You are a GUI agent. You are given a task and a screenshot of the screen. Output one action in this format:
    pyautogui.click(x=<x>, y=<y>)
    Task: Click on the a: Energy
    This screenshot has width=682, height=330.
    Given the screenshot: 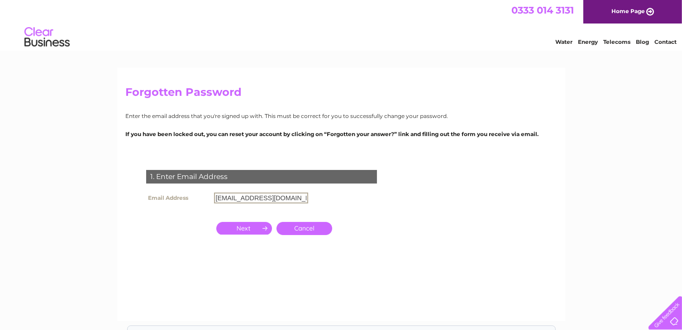 What is the action you would take?
    pyautogui.click(x=588, y=42)
    